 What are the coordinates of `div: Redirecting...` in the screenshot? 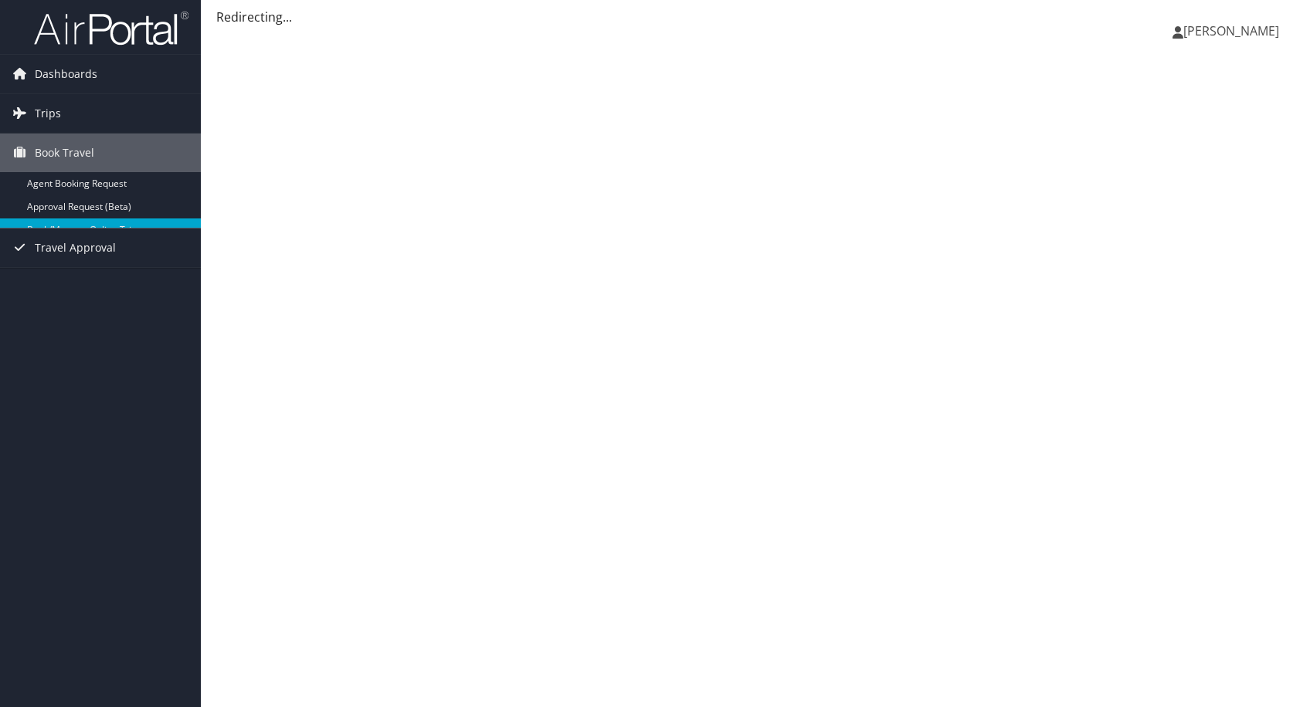 It's located at (755, 17).